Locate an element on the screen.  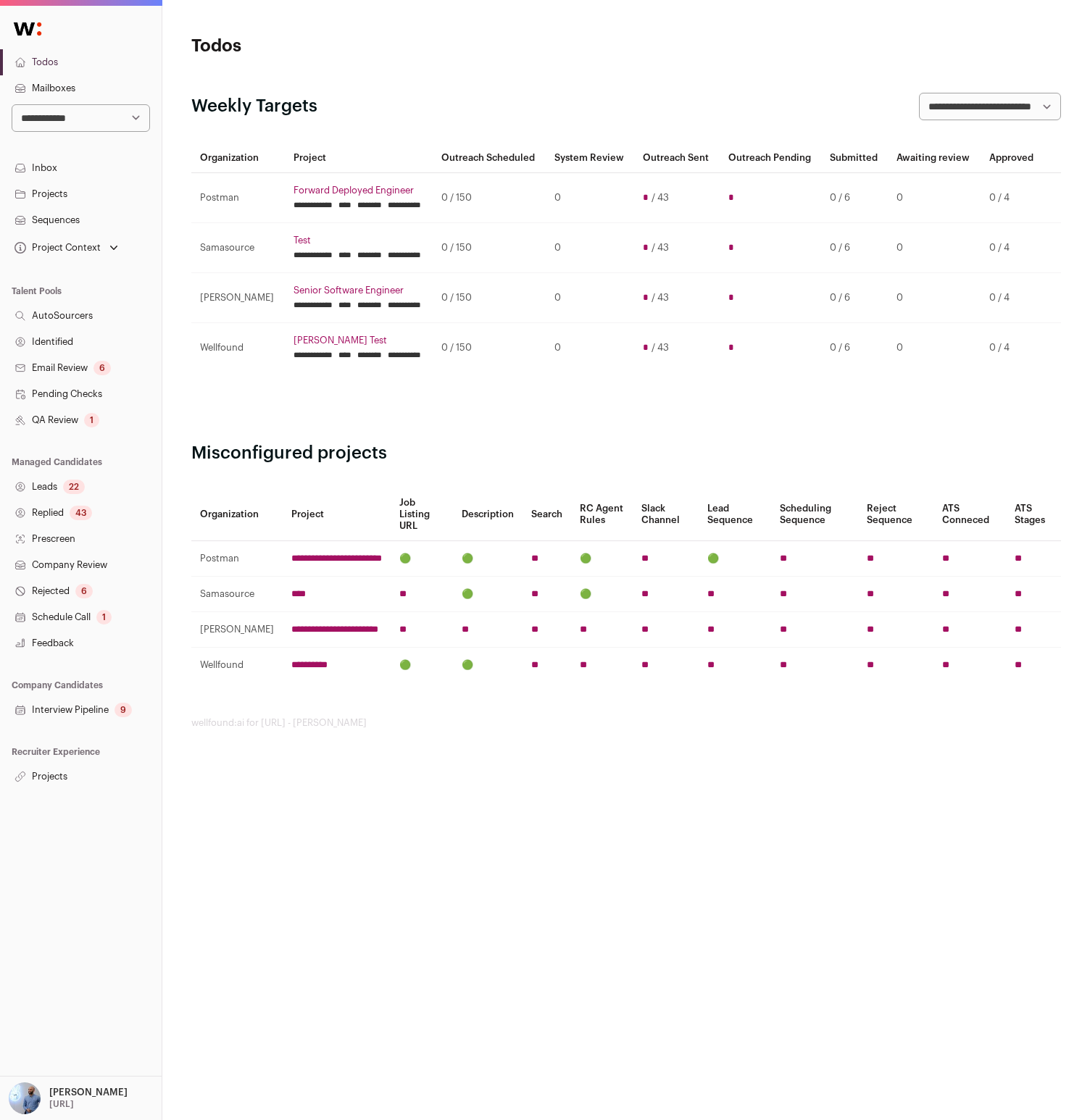
th: Outreach Pending is located at coordinates (770, 158).